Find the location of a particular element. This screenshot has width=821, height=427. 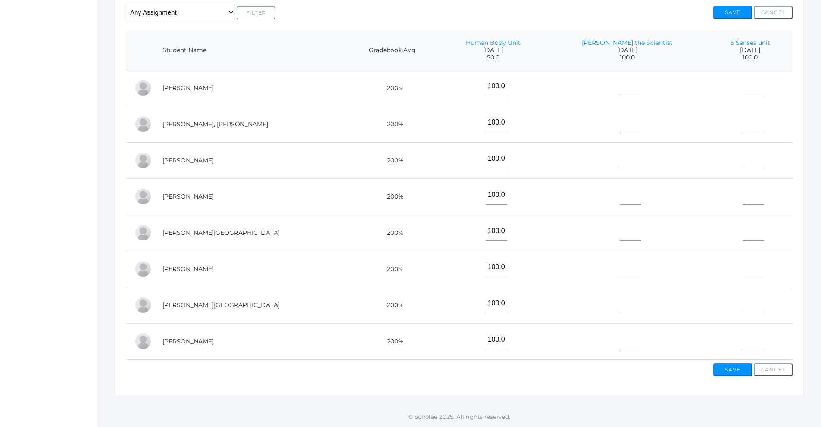

div: Macy Hardisty is located at coordinates (143, 160).